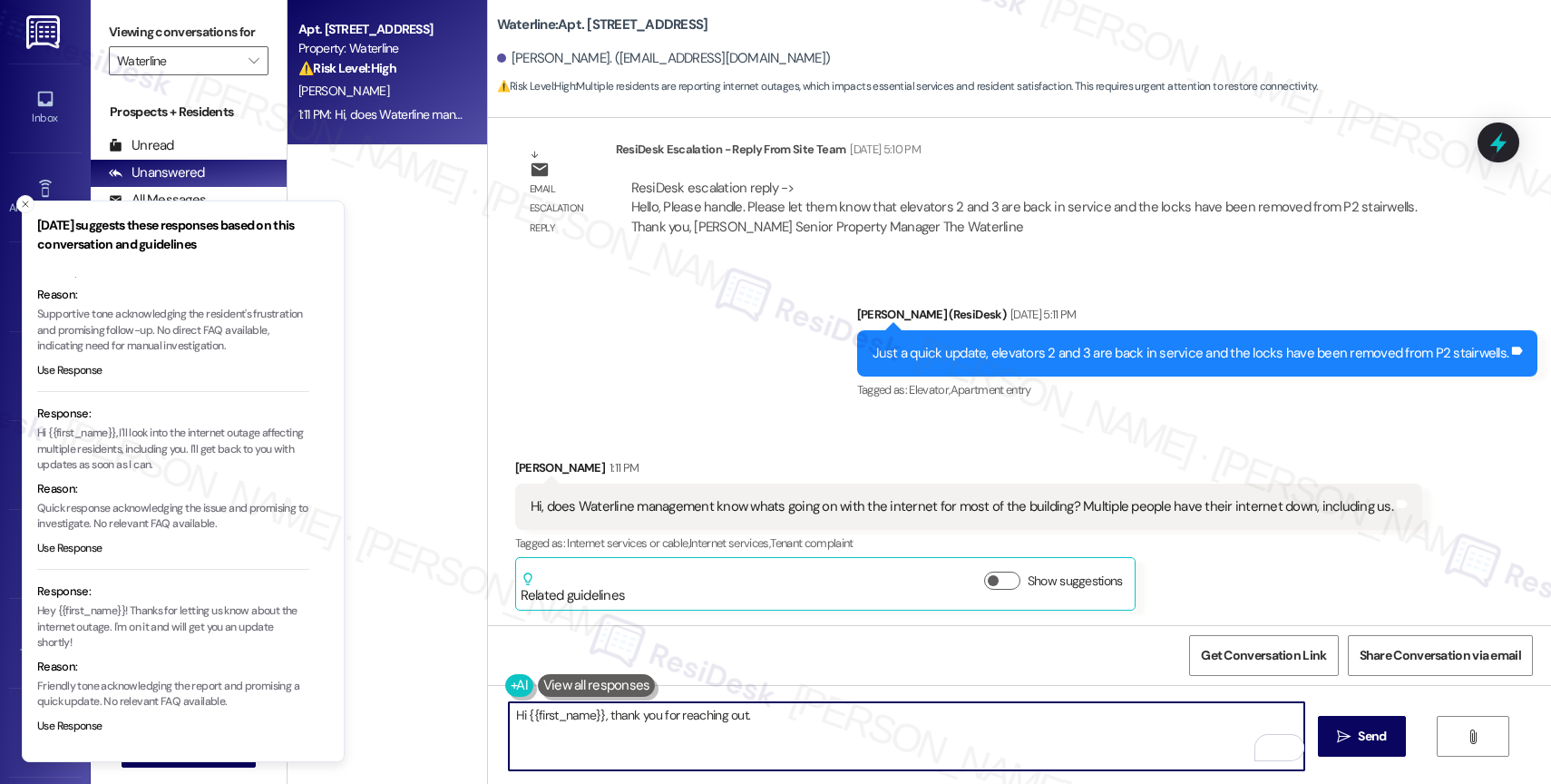  What do you see at coordinates (189, 32) in the screenshot?
I see `label: Viewing conversations for` at bounding box center [189, 32].